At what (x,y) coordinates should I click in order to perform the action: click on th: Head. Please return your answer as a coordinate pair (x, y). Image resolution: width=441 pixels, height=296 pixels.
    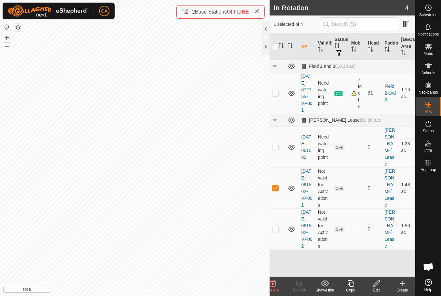
    Looking at the image, I should click on (374, 47).